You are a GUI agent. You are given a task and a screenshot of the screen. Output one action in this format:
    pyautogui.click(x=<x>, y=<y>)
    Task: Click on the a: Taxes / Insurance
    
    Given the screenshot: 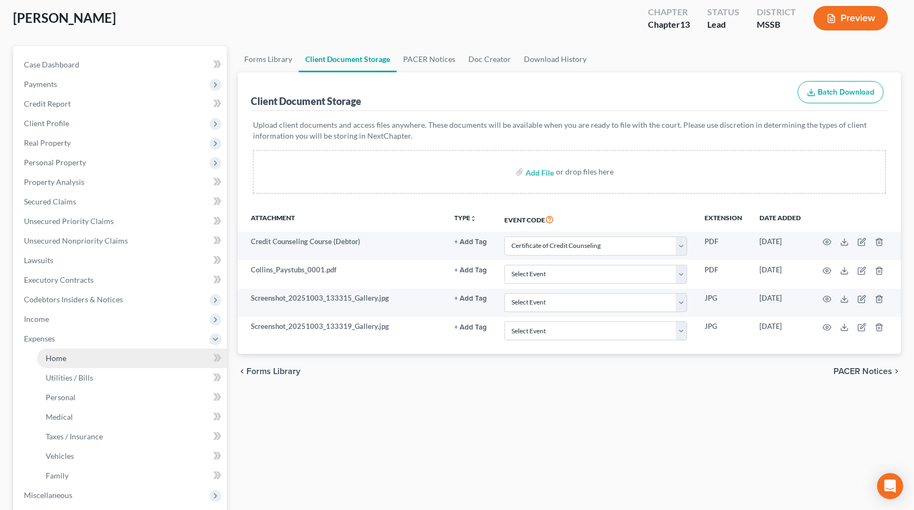 What is the action you would take?
    pyautogui.click(x=132, y=437)
    